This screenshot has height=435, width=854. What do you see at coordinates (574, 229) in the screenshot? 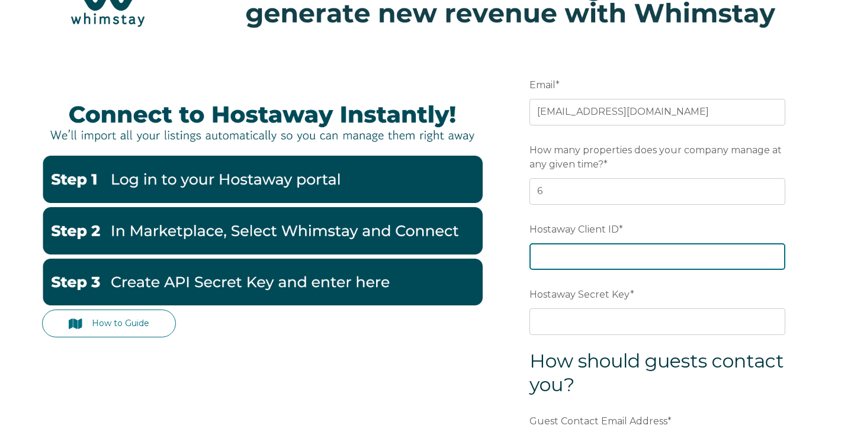
I see `span: Hostaway Client ID` at bounding box center [574, 229].